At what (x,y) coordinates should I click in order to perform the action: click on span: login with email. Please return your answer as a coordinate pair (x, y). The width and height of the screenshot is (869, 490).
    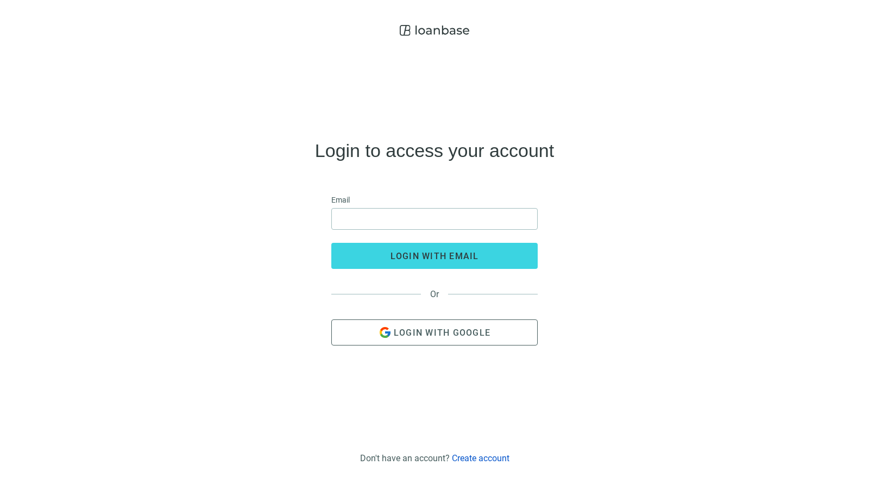
    Looking at the image, I should click on (434, 256).